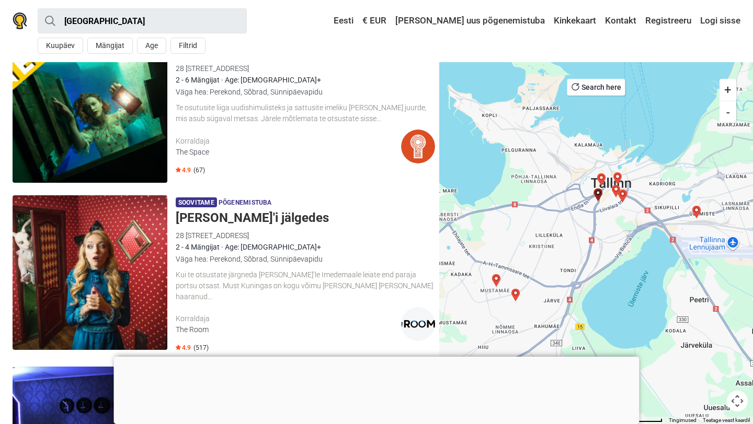  I want to click on a: € EUR, so click(374, 21).